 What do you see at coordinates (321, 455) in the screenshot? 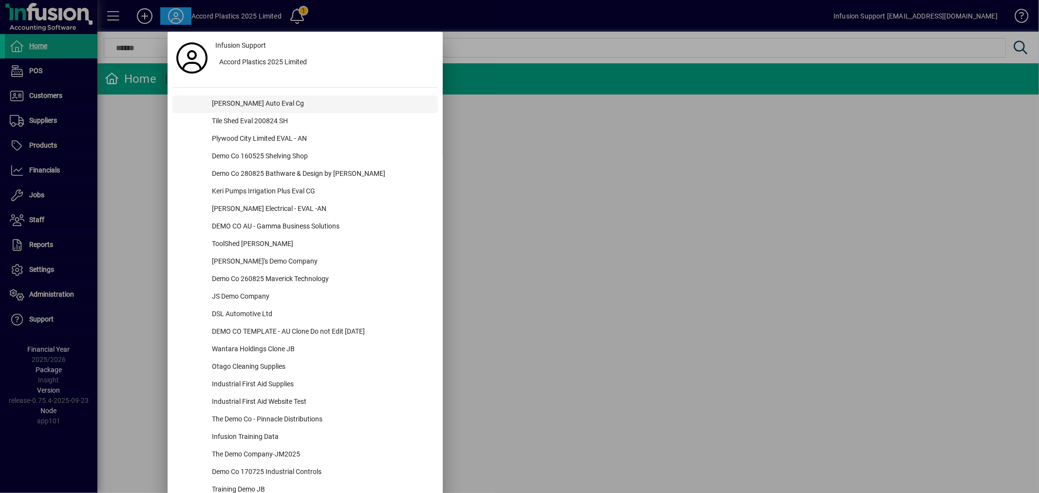
I see `div: The Demo Company-JM2025` at bounding box center [321, 455].